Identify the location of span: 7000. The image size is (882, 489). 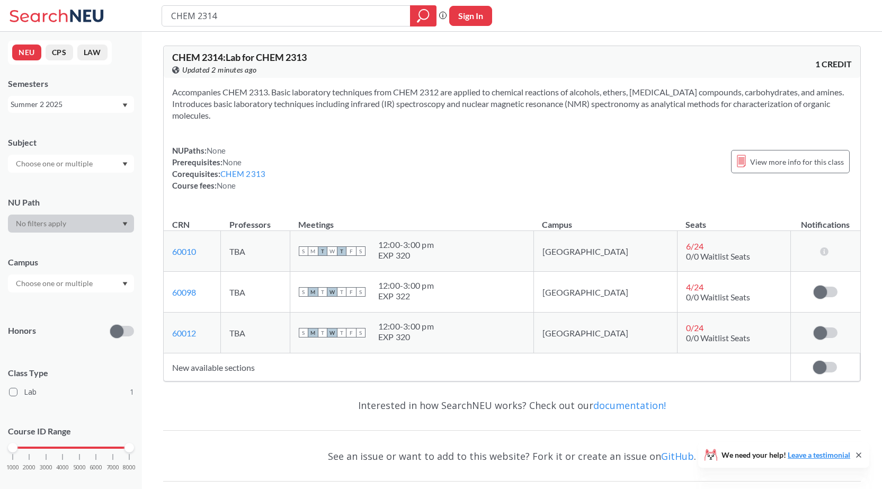
(113, 467).